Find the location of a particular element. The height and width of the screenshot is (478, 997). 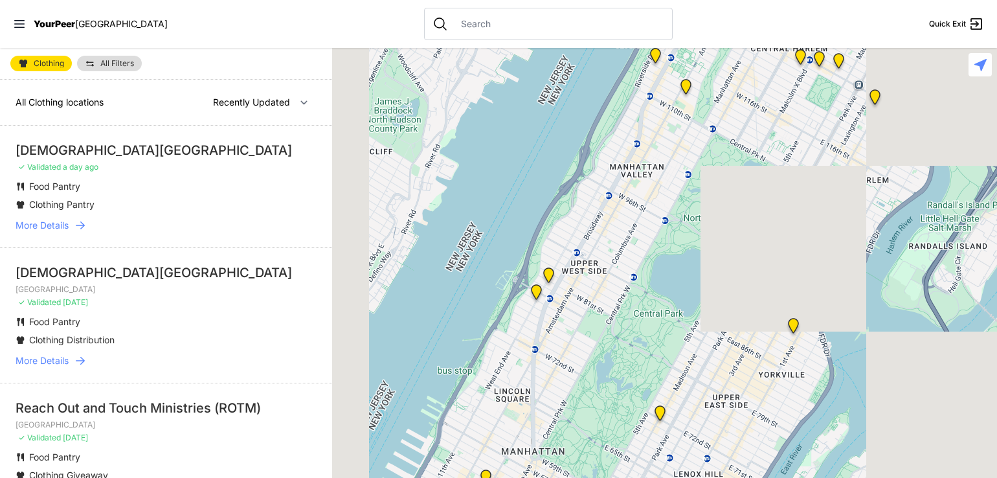

div: Ford Hall is located at coordinates (655, 58).